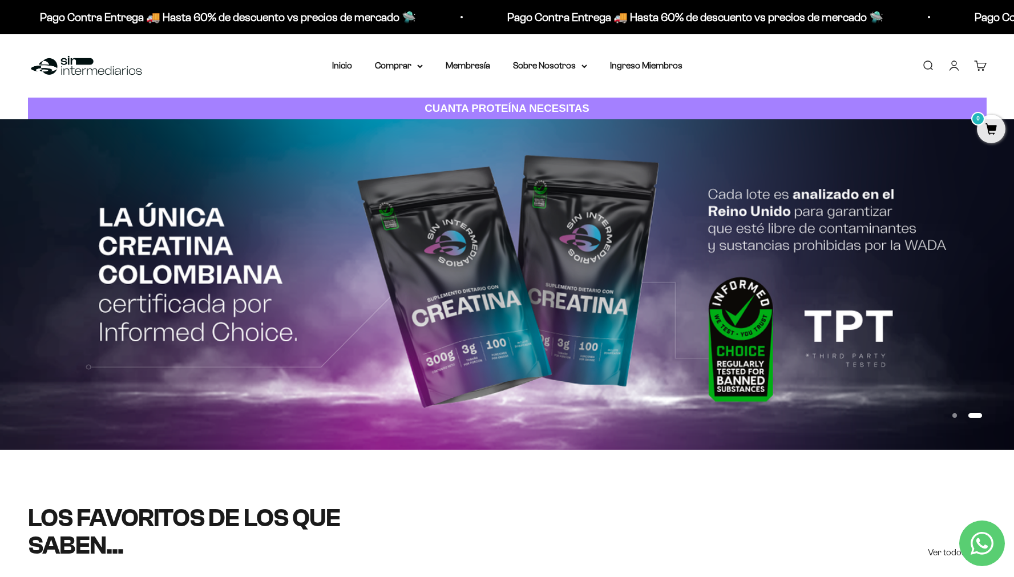  What do you see at coordinates (978, 119) in the screenshot?
I see `mark: 0` at bounding box center [978, 119].